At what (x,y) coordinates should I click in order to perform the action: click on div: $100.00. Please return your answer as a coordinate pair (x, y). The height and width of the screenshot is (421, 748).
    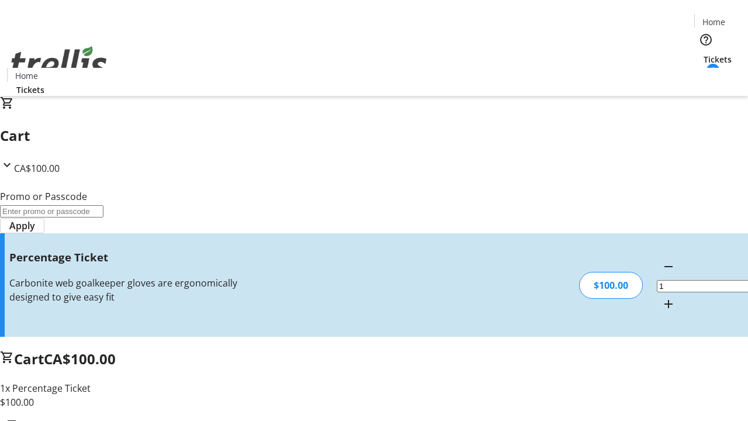
    Looking at the image, I should click on (611, 285).